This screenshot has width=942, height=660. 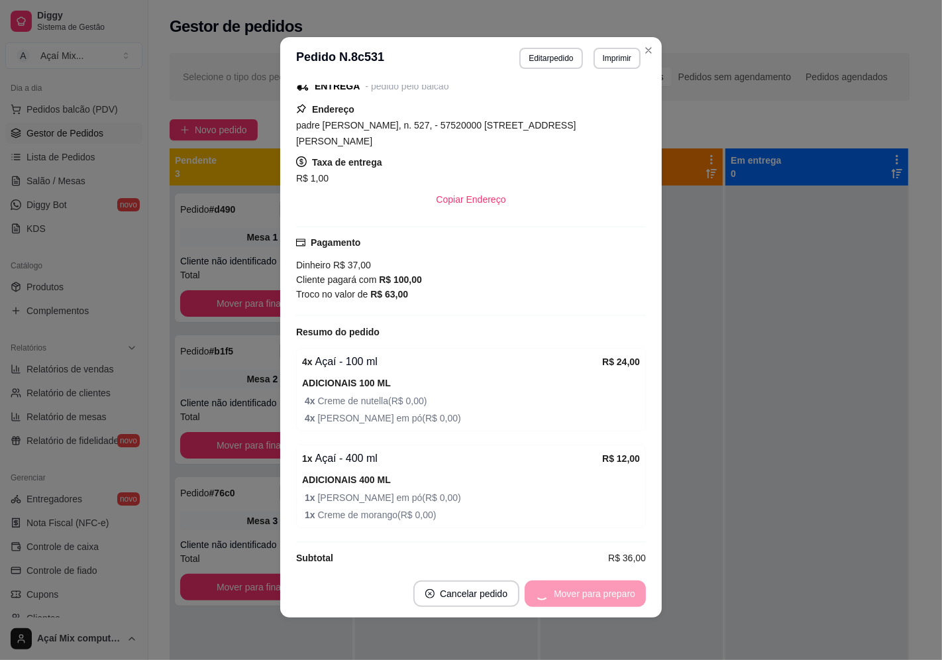 What do you see at coordinates (452, 362) in the screenshot?
I see `div: Açaí - 100 ml` at bounding box center [452, 362].